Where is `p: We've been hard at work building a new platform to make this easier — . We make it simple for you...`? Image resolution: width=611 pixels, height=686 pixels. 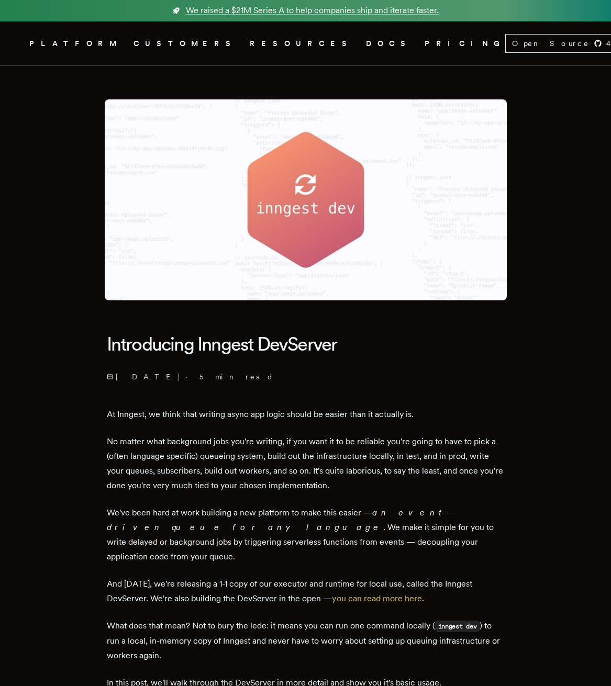
p: We've been hard at work building a new platform to make this easier — . We make it simple for you... is located at coordinates (306, 535).